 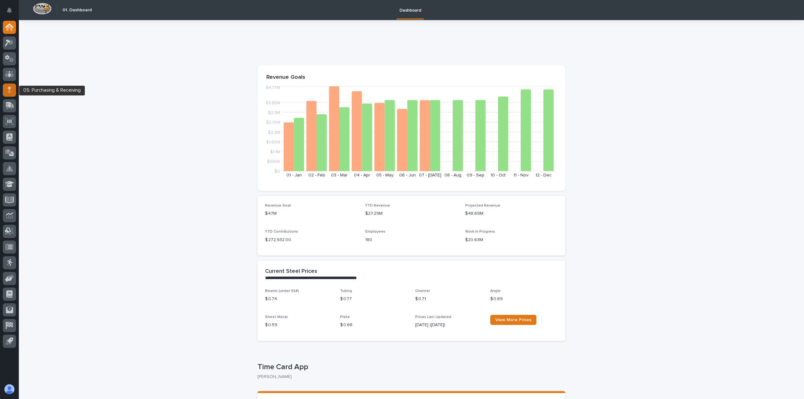 What do you see at coordinates (299, 299) in the screenshot?
I see `p: $ 0.74` at bounding box center [299, 299].